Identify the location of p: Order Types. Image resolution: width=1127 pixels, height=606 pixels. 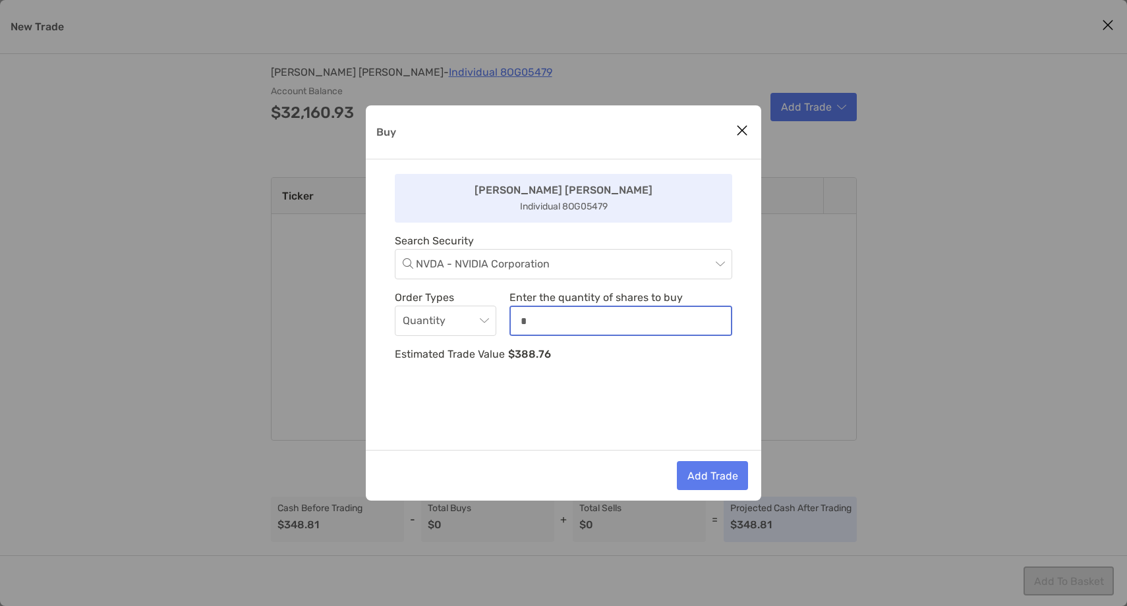
(446, 297).